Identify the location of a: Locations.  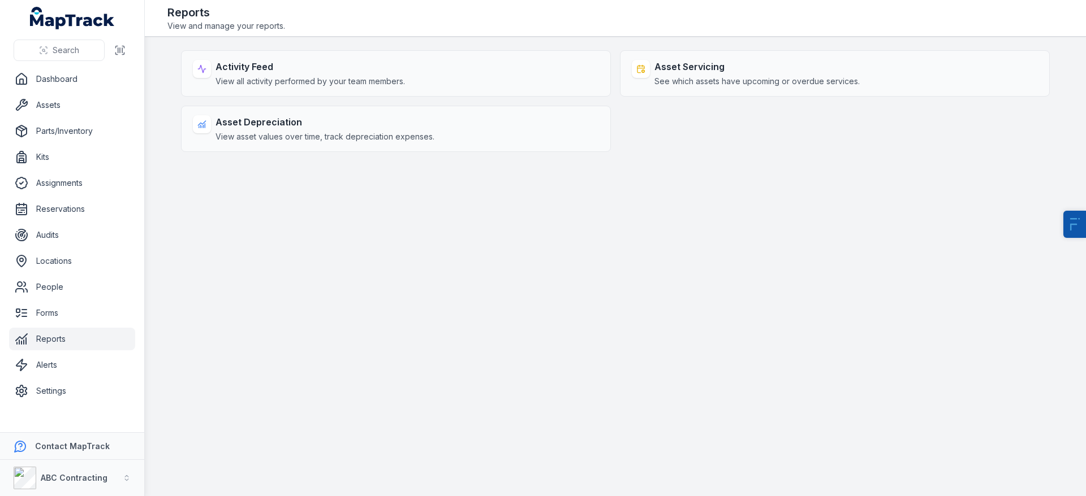
(72, 261).